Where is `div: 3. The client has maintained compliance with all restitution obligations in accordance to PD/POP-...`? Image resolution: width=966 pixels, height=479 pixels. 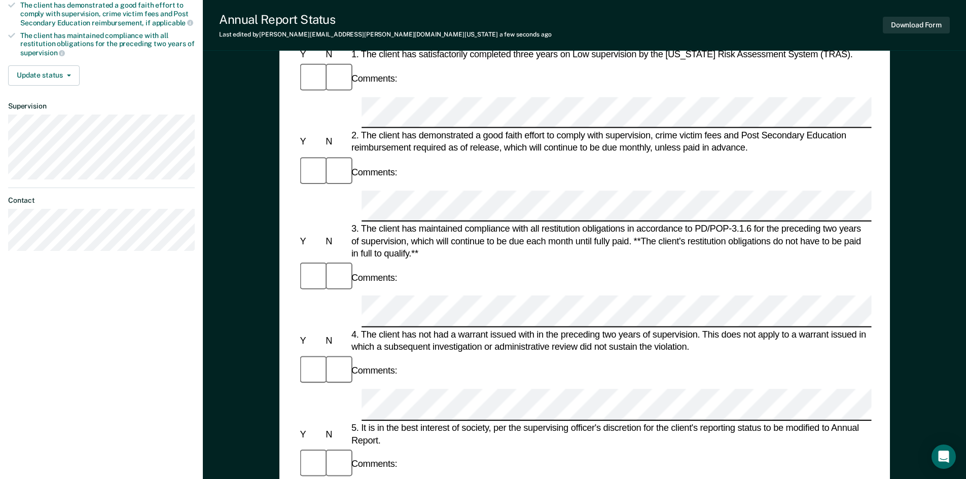 div: 3. The client has maintained compliance with all restitution obligations in accordance to PD/POP-... is located at coordinates (610, 241).